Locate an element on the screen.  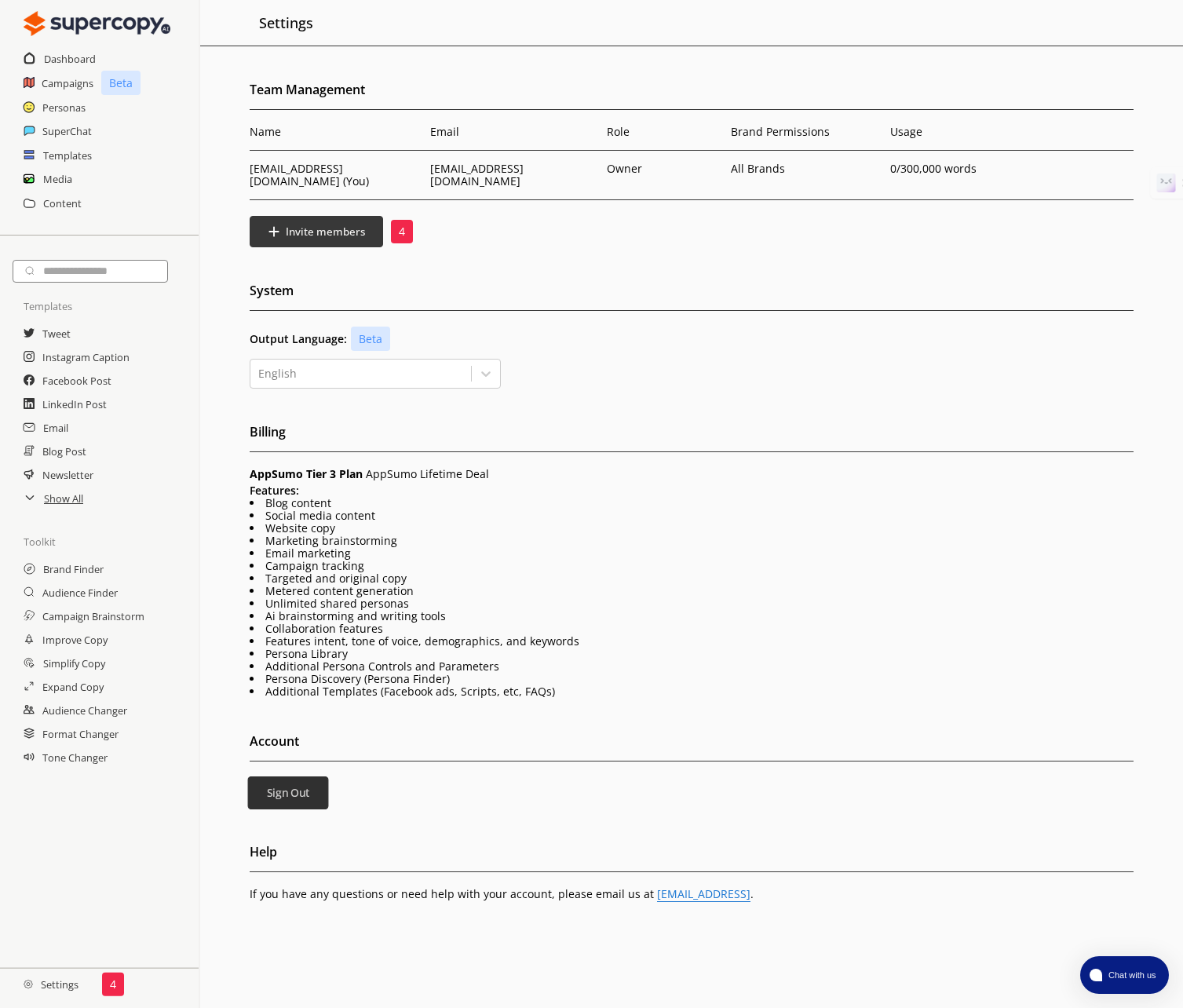
p: Owner is located at coordinates (624, 169).